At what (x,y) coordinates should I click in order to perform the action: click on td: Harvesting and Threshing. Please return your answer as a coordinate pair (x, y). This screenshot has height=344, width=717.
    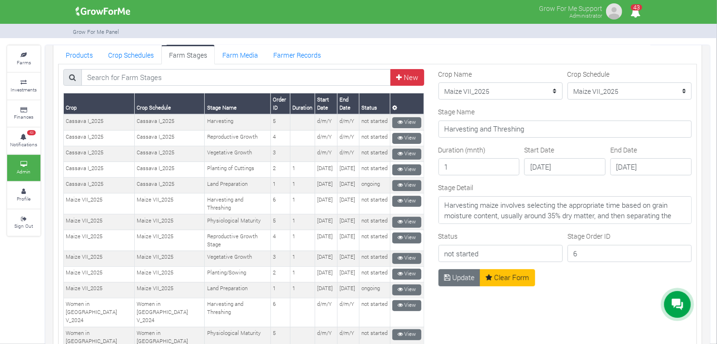
    Looking at the image, I should click on (237, 204).